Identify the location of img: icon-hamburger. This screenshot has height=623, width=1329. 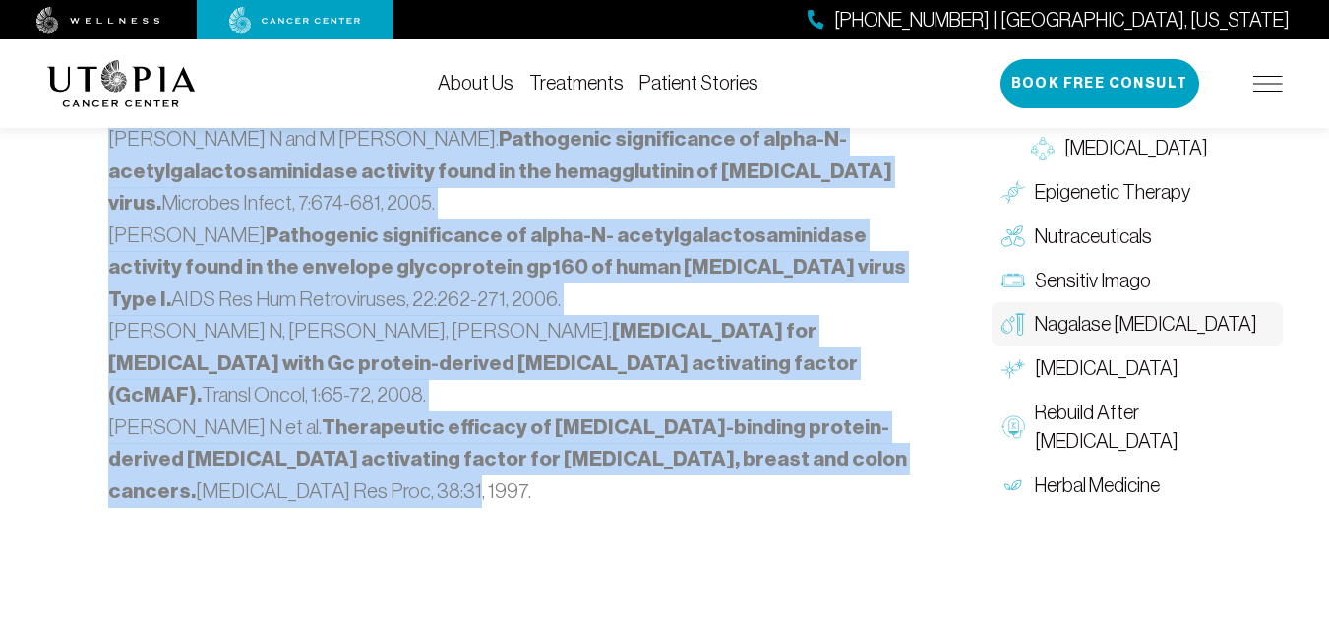
(1268, 84).